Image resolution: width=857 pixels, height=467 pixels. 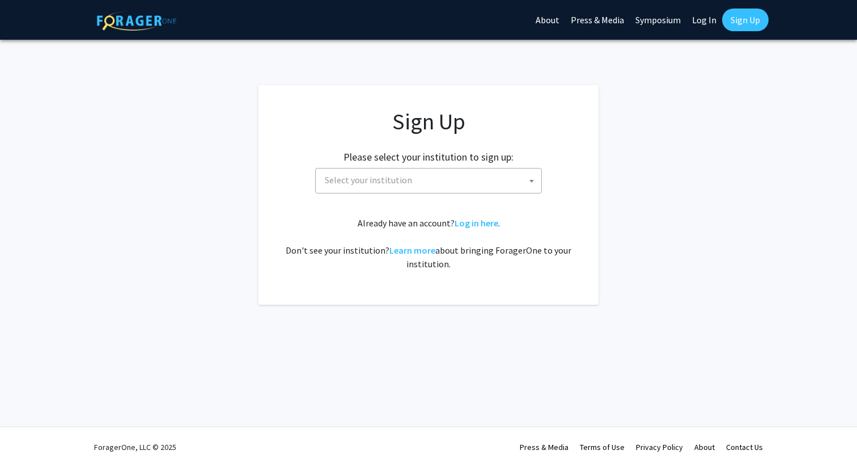 I want to click on div: Already have an account? . Don't see your institution? about bringing ForagerOne to your institut..., so click(x=429, y=243).